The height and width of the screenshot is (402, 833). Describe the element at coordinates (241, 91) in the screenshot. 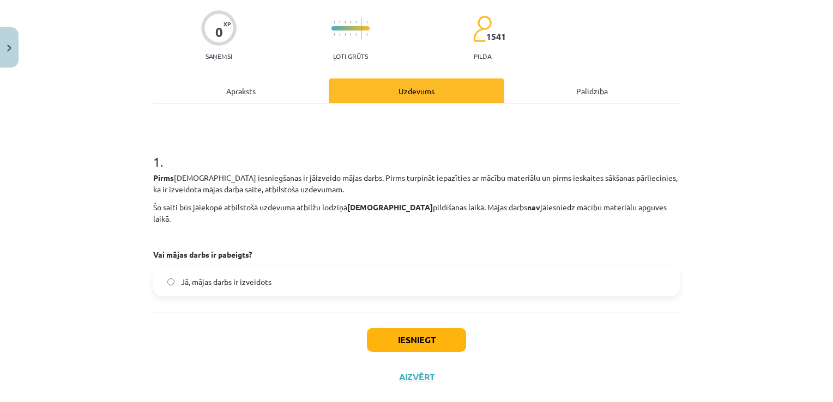

I see `div: Apraksts` at that location.